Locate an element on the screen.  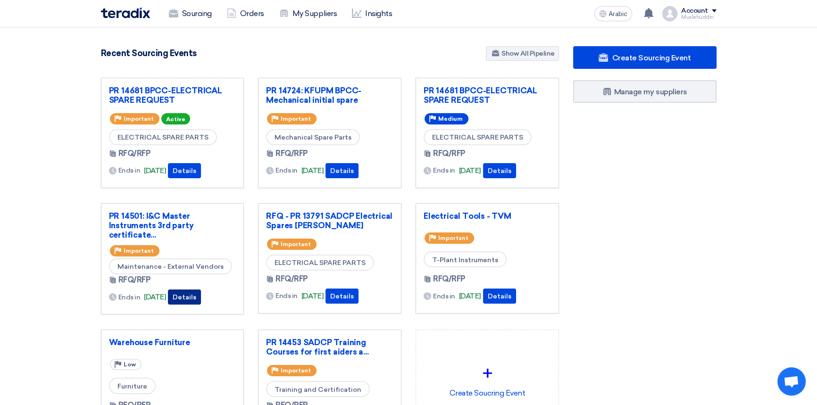
font: Account is located at coordinates (695, 10).